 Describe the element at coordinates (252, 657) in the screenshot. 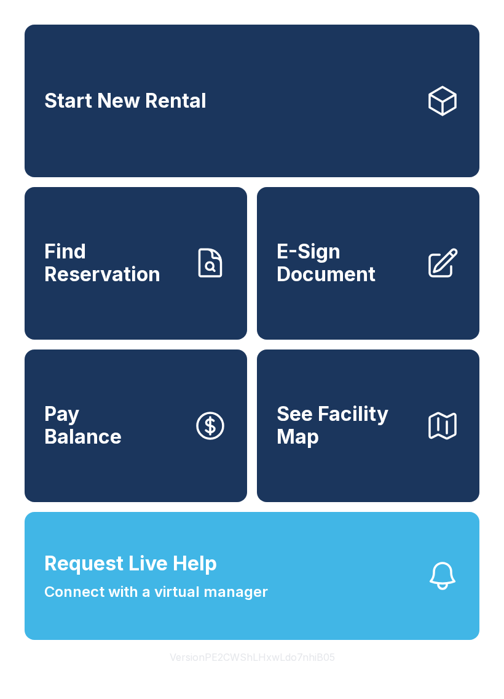

I see `button: VersionPE2CWShLHxwLdo7nhiB05` at that location.